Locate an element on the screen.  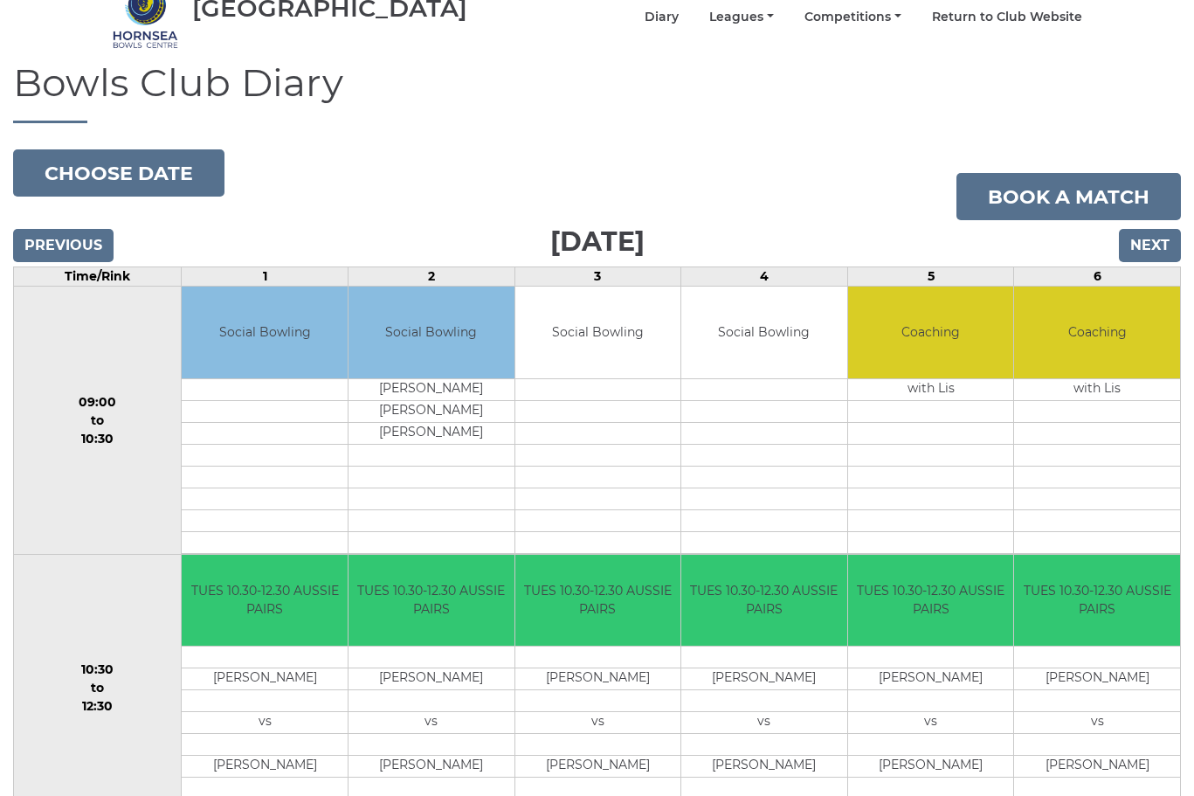
button: Choose date is located at coordinates (119, 173).